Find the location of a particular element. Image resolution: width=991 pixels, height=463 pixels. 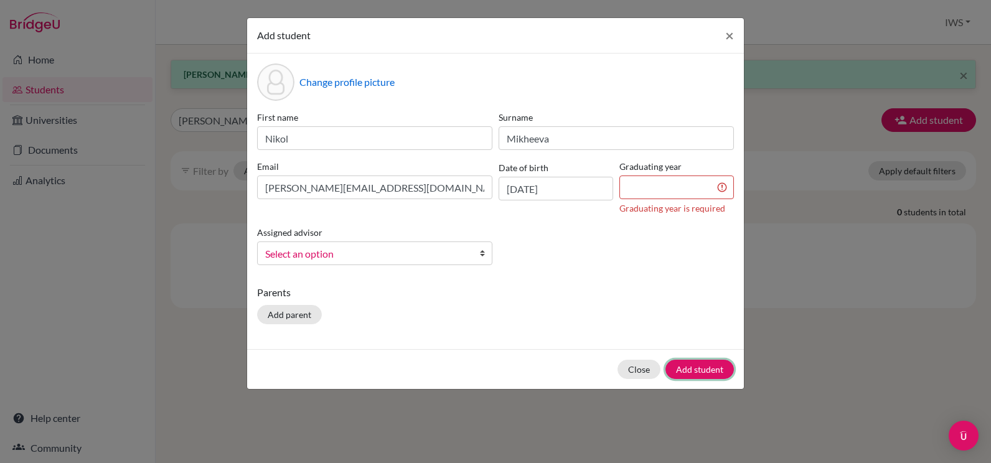

label: Assigned advisor is located at coordinates (289, 232).